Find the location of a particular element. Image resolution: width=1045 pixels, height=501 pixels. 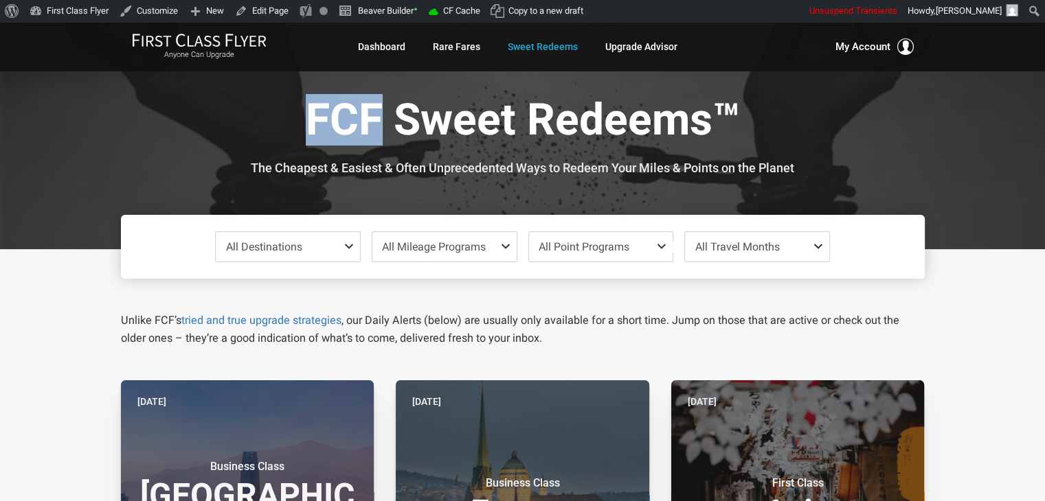

a: Rare Fares is located at coordinates (456, 47).